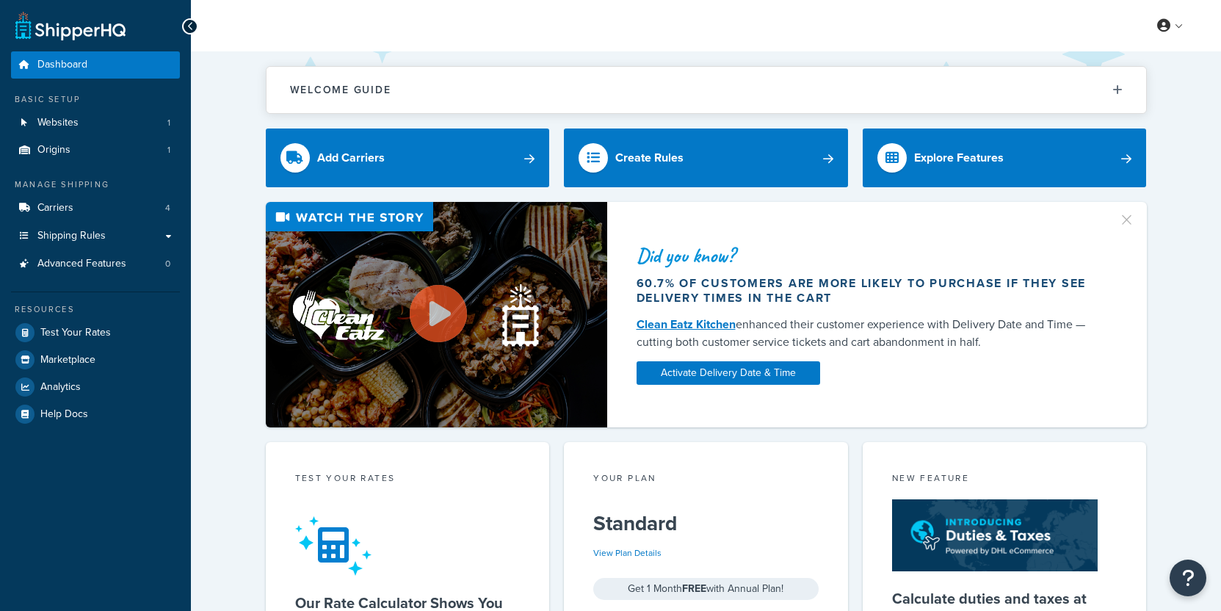  Describe the element at coordinates (694, 588) in the screenshot. I see `strong: FREE` at that location.